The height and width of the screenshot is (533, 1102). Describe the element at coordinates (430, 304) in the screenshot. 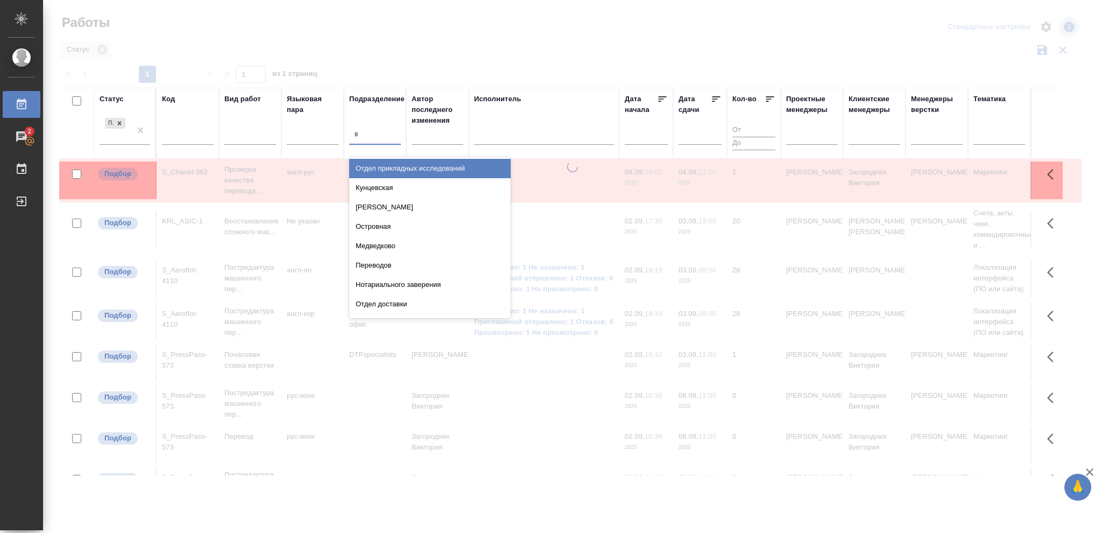

I see `div: Отдел доставки` at that location.